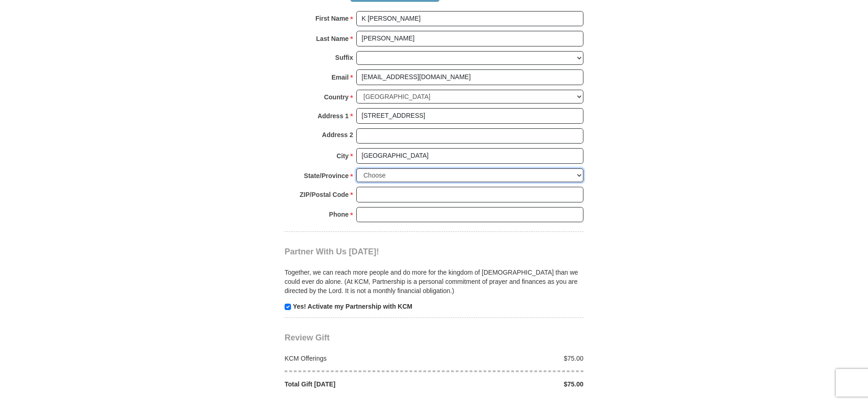  I want to click on strong: Address 2, so click(337, 135).